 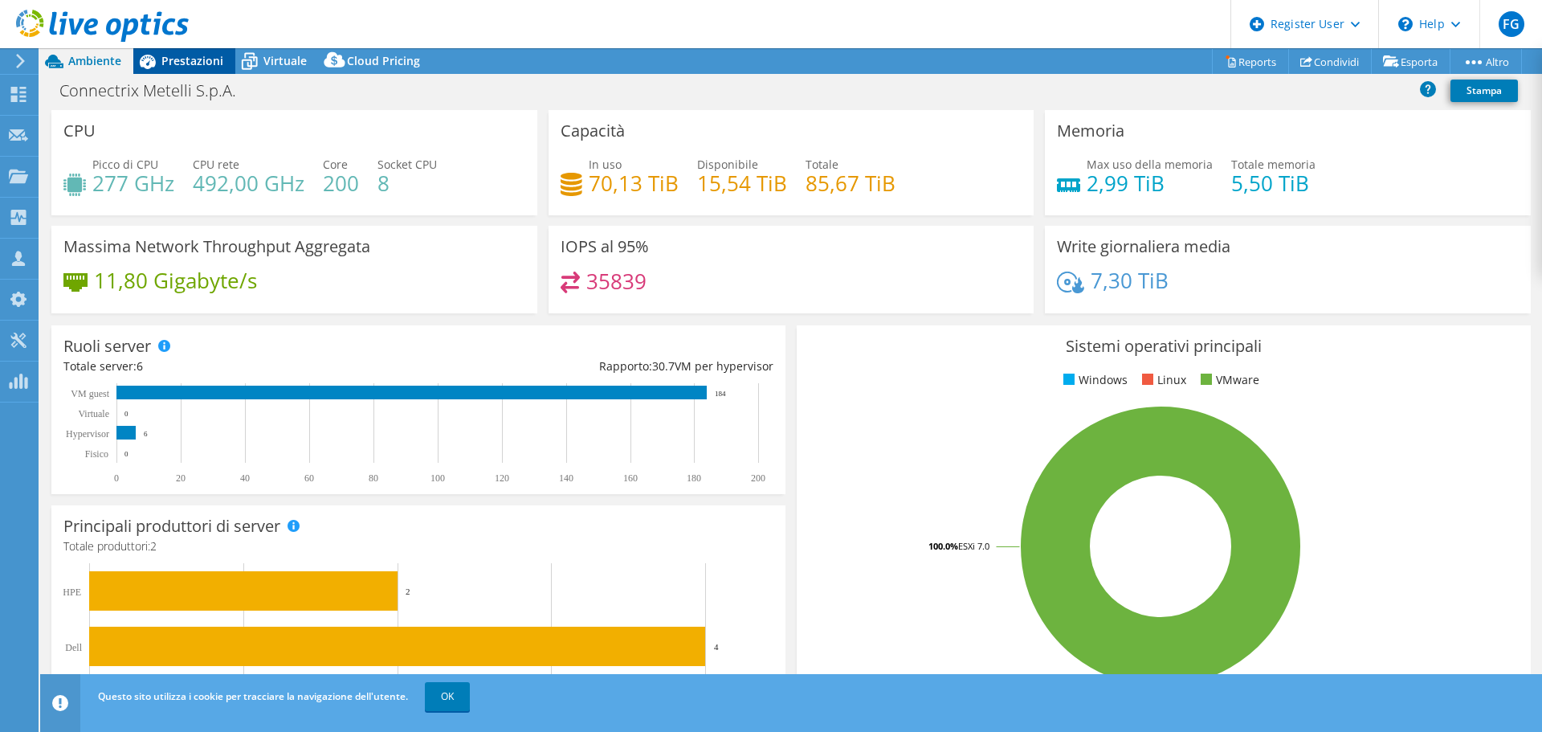 What do you see at coordinates (596, 366) in the screenshot?
I see `div: Rapporto: VM per hypervisor` at bounding box center [596, 366].